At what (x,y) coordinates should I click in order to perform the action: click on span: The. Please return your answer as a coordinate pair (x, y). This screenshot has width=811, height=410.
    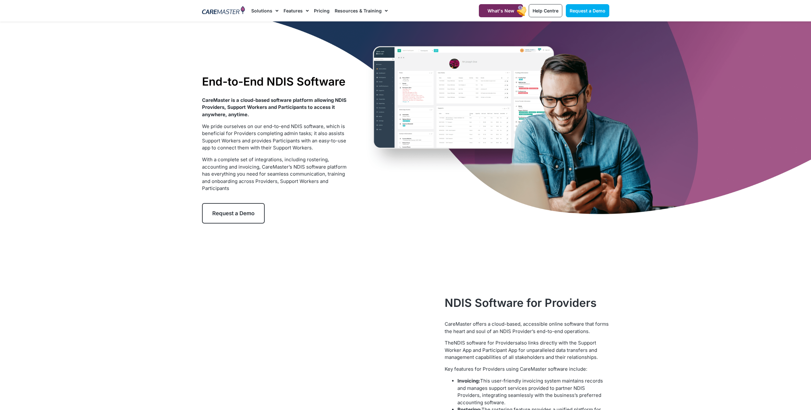
    Looking at the image, I should click on (449, 343).